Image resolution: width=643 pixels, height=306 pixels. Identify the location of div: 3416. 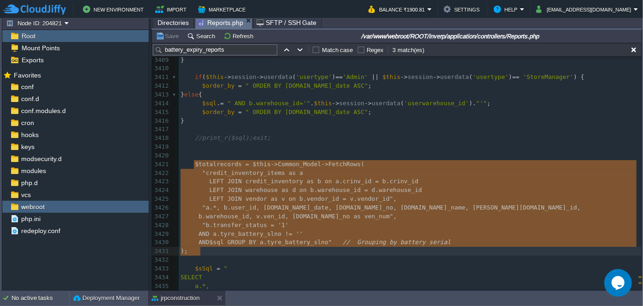
(161, 121).